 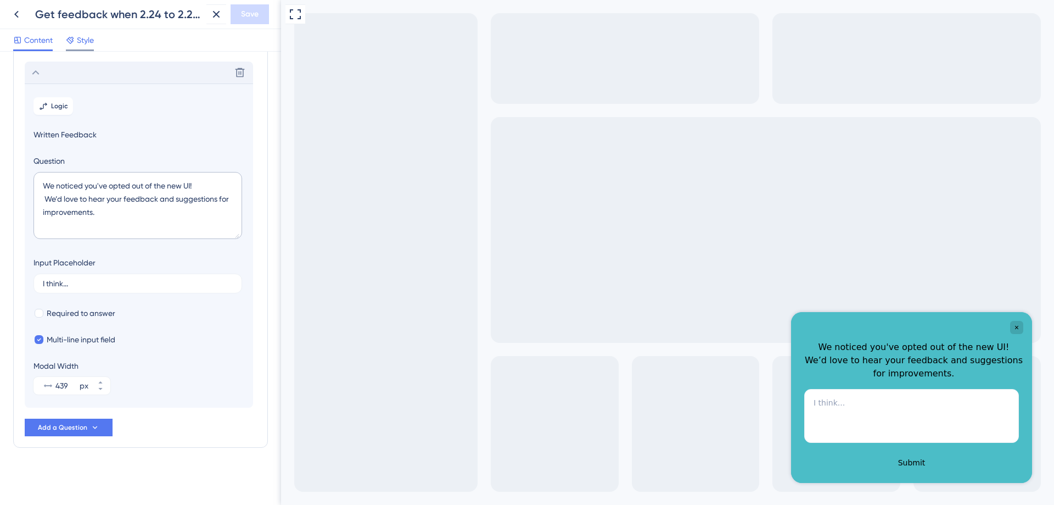 I want to click on button: Submit survey, so click(x=121, y=150).